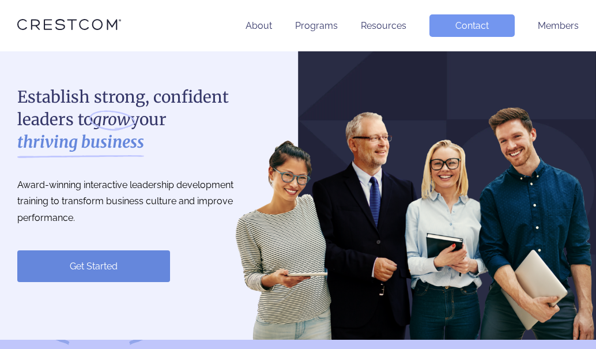 The image size is (596, 349). Describe the element at coordinates (472, 25) in the screenshot. I see `a: Contact` at that location.